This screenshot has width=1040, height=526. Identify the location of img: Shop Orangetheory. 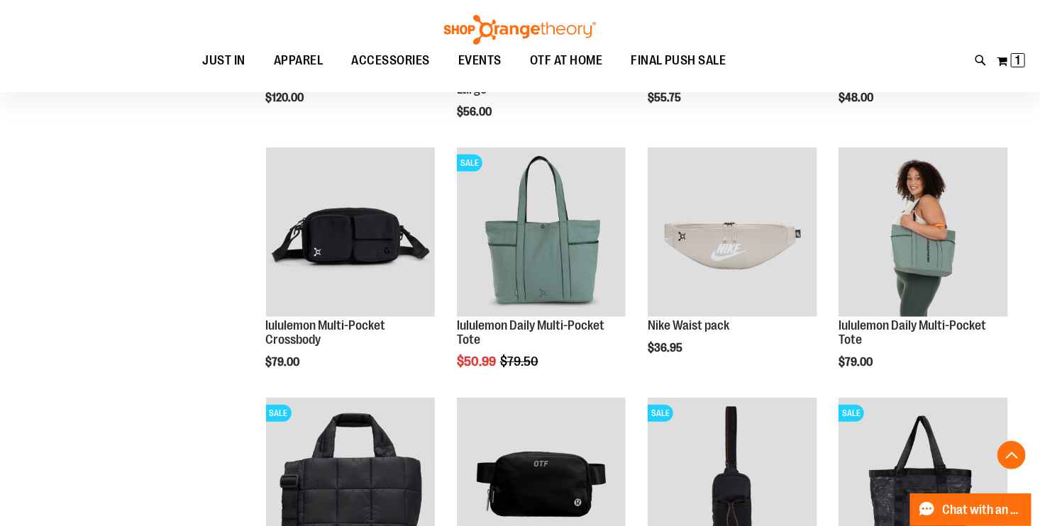
(520, 30).